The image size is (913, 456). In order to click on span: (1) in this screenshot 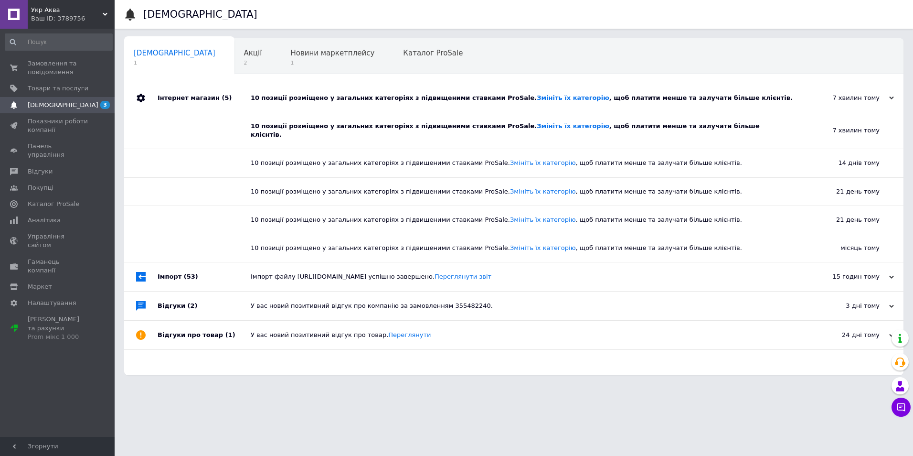, I will do `click(230, 334)`.